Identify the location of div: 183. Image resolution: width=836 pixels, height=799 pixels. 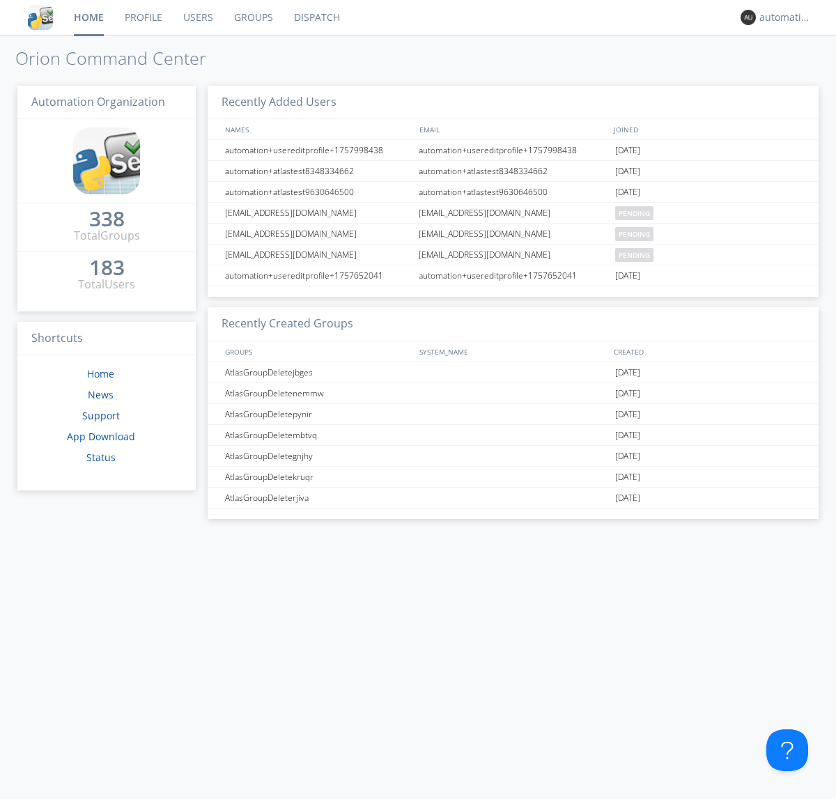
(107, 268).